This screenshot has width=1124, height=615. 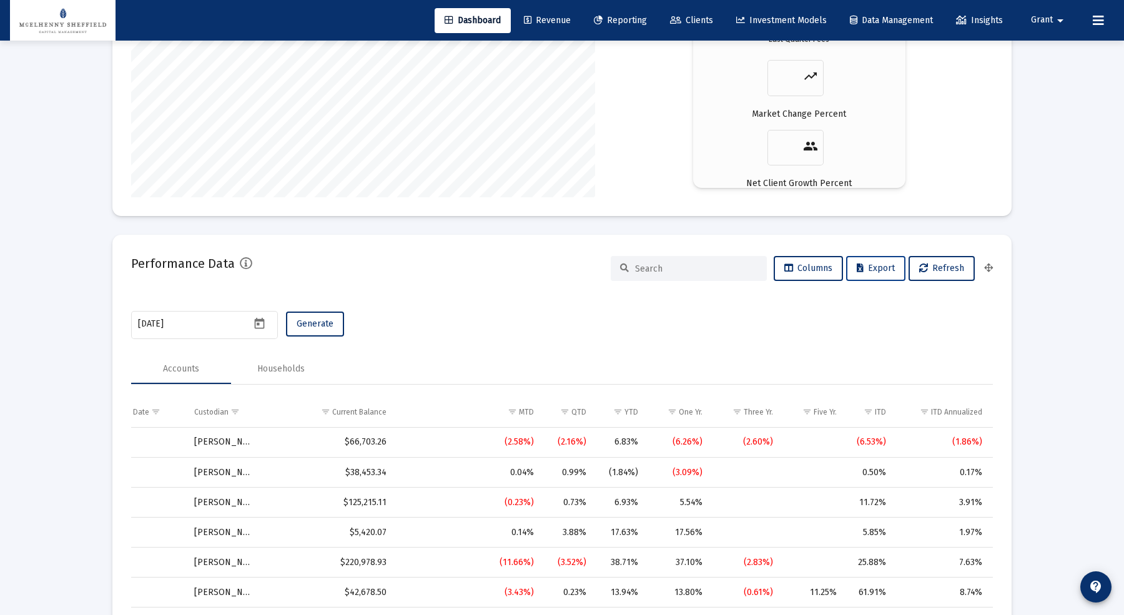 What do you see at coordinates (359, 412) in the screenshot?
I see `div: Current Balance` at bounding box center [359, 412].